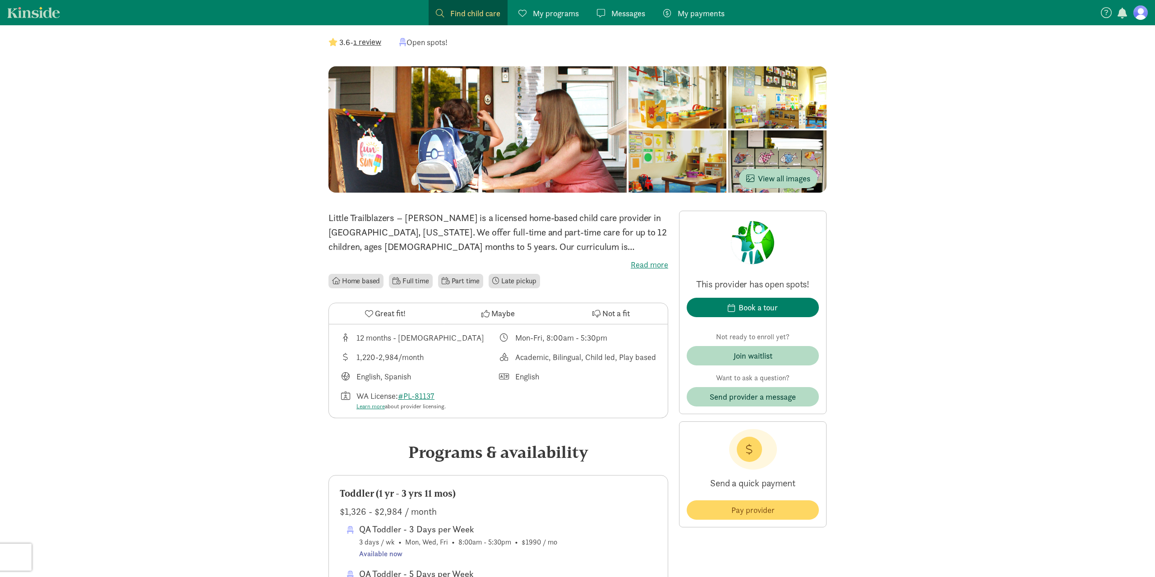 Image resolution: width=1155 pixels, height=577 pixels. Describe the element at coordinates (586, 357) in the screenshot. I see `div: Academic, Bilingual, Child led, Play based` at that location.